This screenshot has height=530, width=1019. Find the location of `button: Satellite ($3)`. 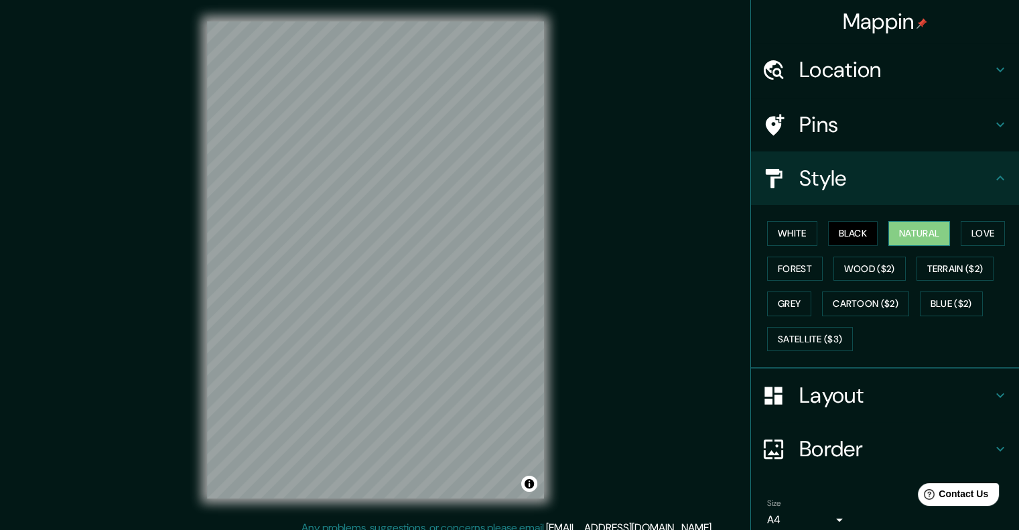

button: Satellite ($3) is located at coordinates (810, 339).